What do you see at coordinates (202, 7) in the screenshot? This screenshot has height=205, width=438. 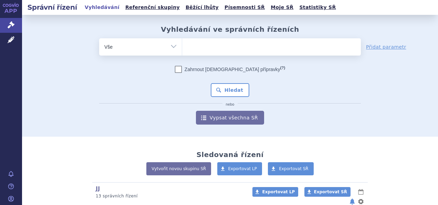 I see `a: Běžící lhůty` at bounding box center [202, 7].